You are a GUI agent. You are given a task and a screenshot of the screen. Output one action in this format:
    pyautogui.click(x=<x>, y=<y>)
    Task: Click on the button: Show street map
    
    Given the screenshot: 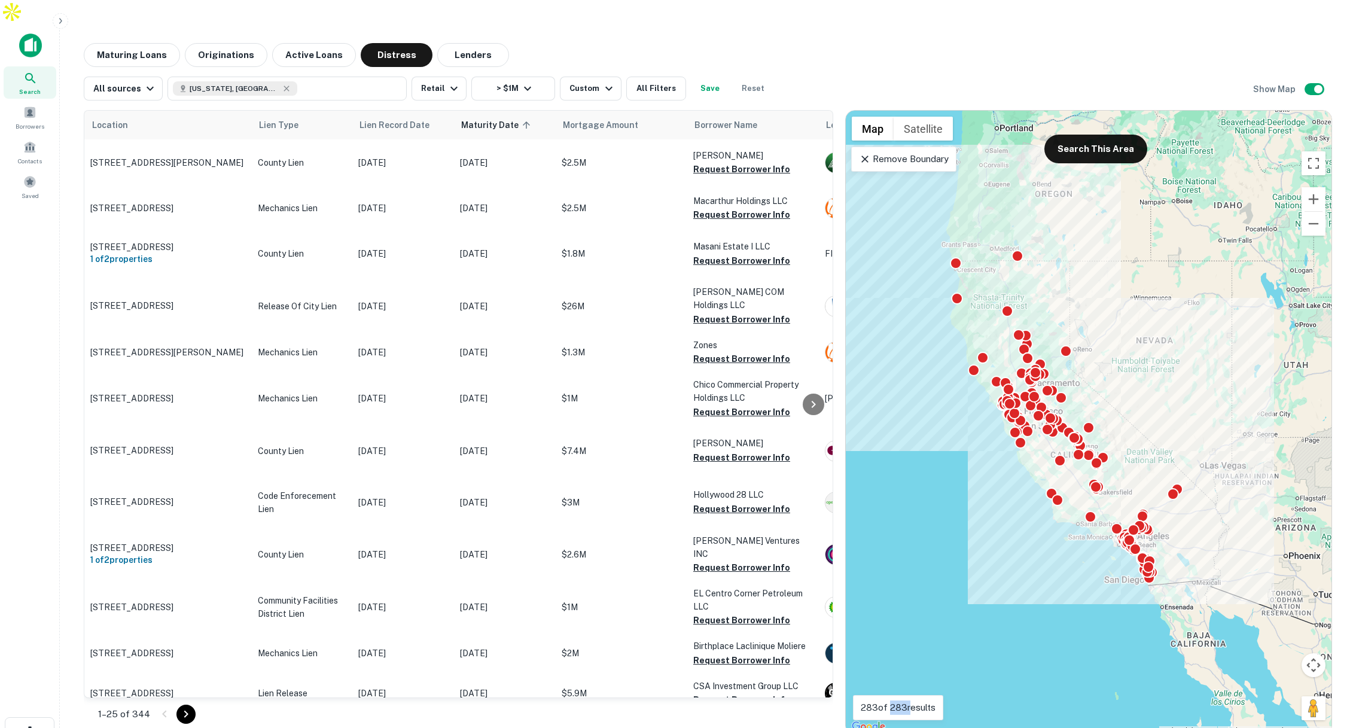 What is the action you would take?
    pyautogui.click(x=872, y=129)
    